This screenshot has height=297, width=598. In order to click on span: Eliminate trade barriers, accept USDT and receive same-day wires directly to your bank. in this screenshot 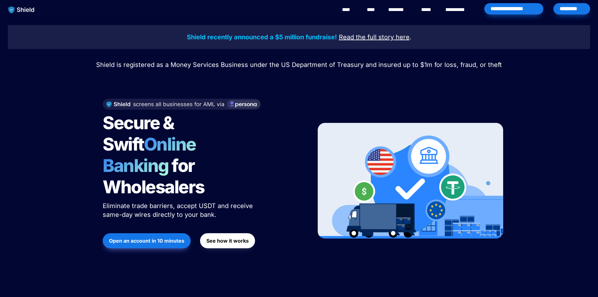, I will do `click(179, 210)`.